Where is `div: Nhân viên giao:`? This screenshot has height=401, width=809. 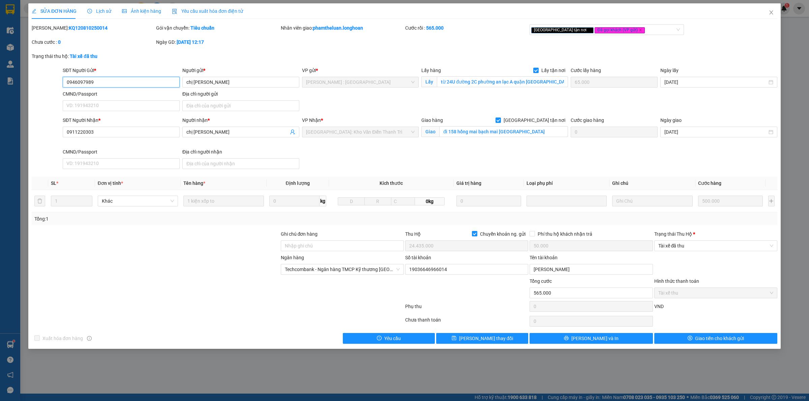 div: Nhân viên giao: is located at coordinates (342, 28).